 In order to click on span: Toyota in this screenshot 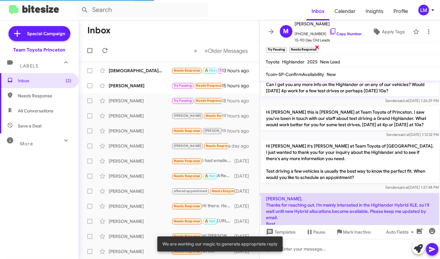, I will do `click(273, 62)`.